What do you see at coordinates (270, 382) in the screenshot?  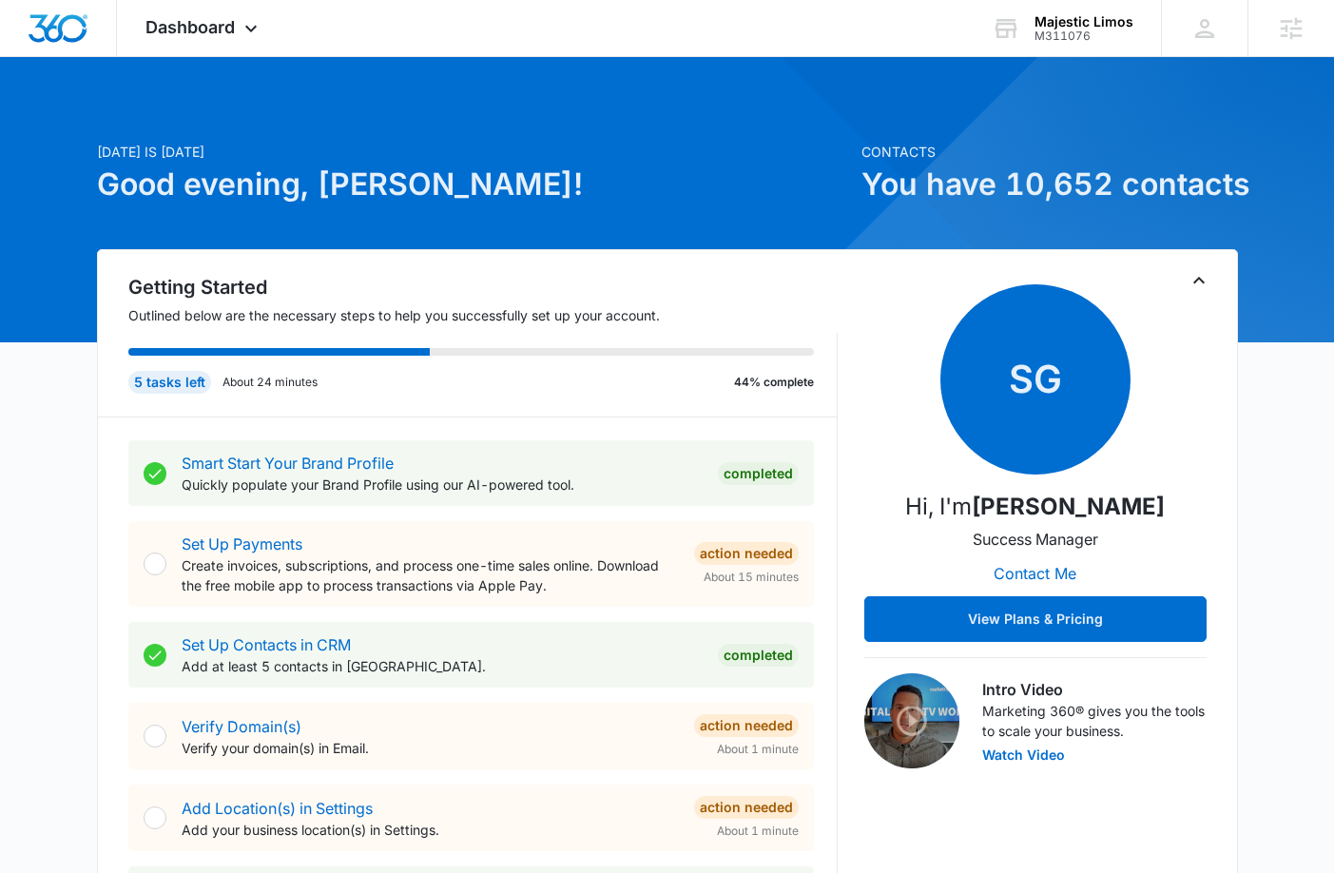 I see `p: About 24 minutes` at bounding box center [270, 382].